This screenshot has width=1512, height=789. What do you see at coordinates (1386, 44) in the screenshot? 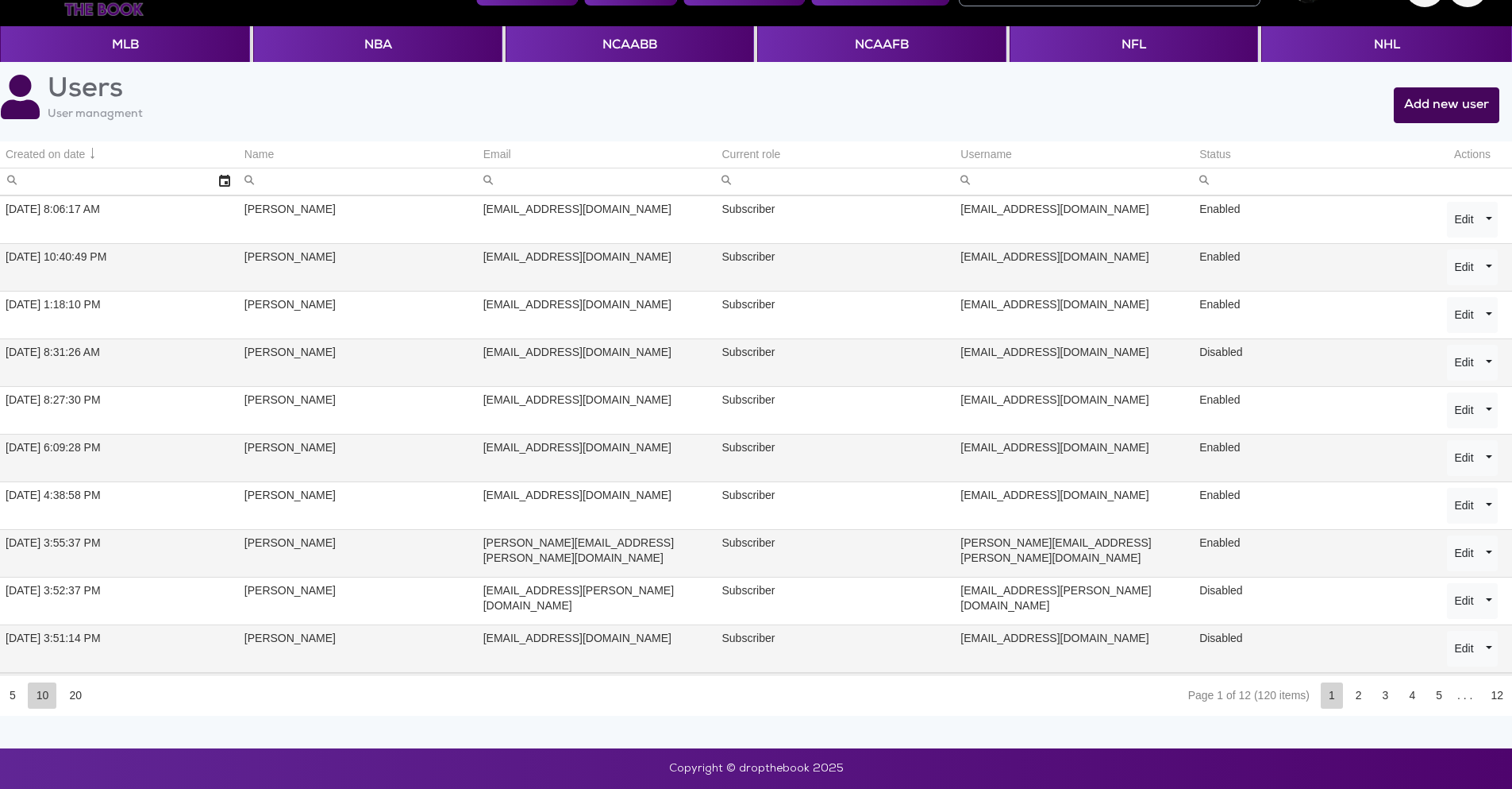
I see `button: NHL` at bounding box center [1386, 44].